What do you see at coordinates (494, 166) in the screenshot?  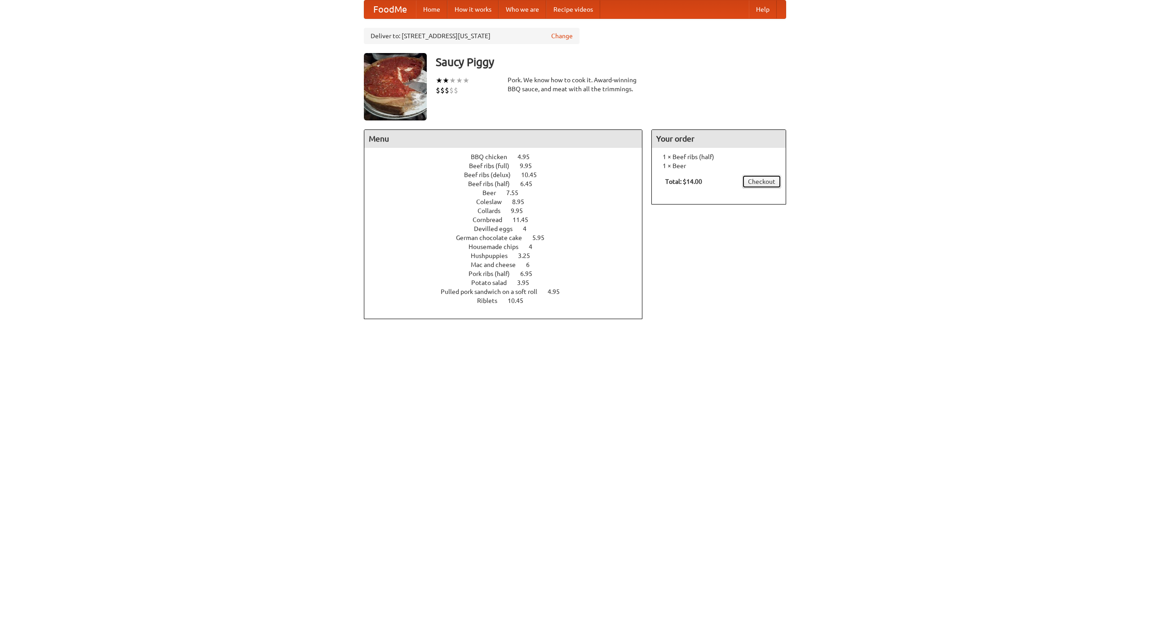 I see `span: Beef ribs (full)` at bounding box center [494, 166].